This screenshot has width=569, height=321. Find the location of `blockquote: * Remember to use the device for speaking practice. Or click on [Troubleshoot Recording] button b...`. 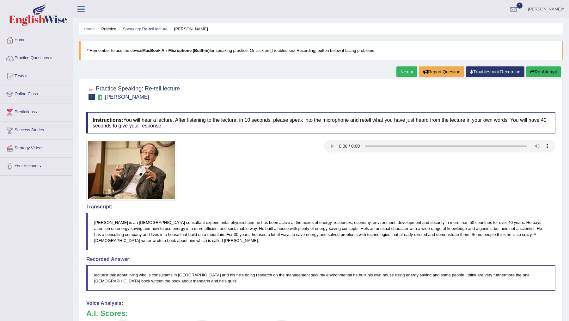

blockquote: * Remember to use the device for speaking practice. Or click on [Troubleshoot Recording] button b... is located at coordinates (321, 50).